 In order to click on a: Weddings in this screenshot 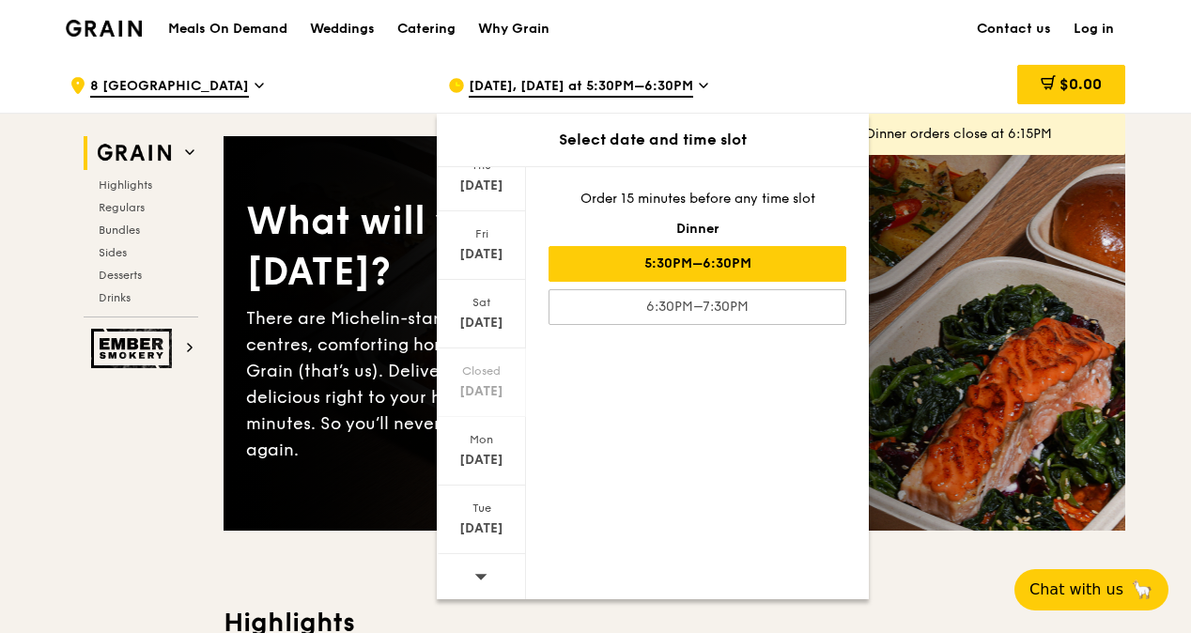, I will do `click(342, 29)`.